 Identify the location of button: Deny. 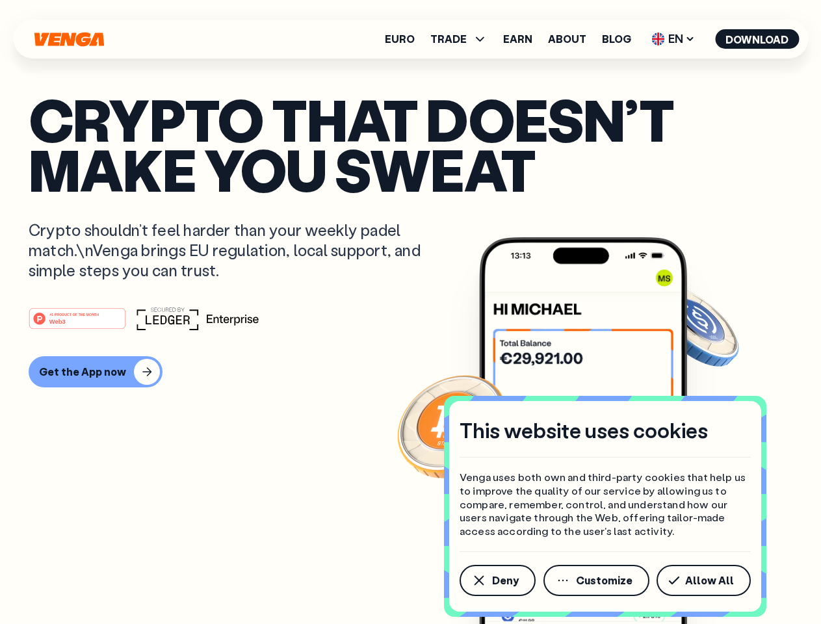
(497, 580).